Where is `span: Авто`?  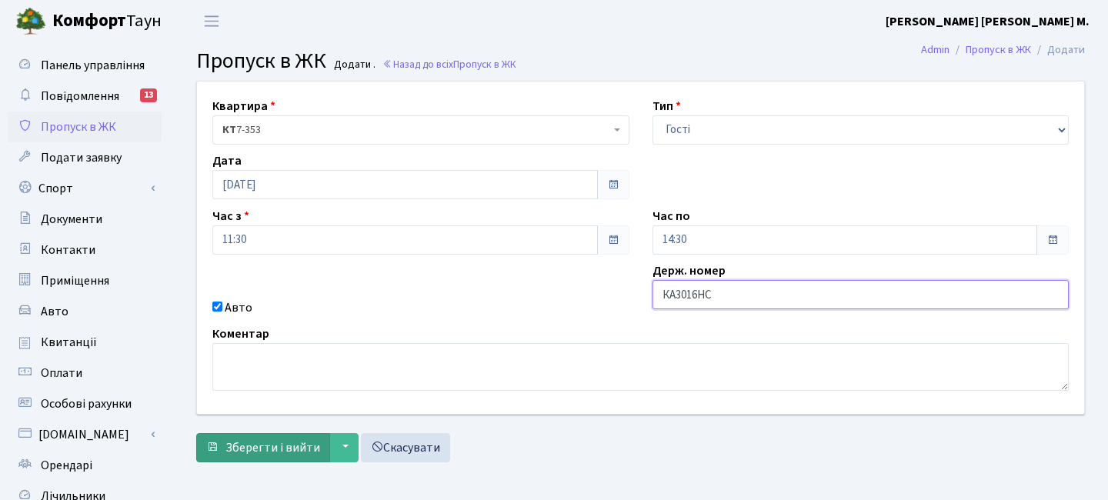
span: Авто is located at coordinates (55, 312).